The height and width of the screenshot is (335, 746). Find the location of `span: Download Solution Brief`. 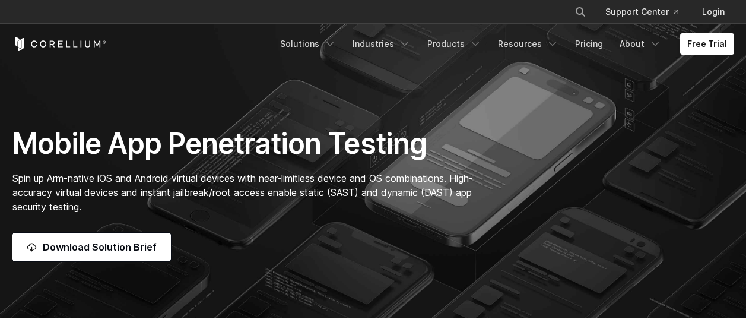

span: Download Solution Brief is located at coordinates (100, 247).